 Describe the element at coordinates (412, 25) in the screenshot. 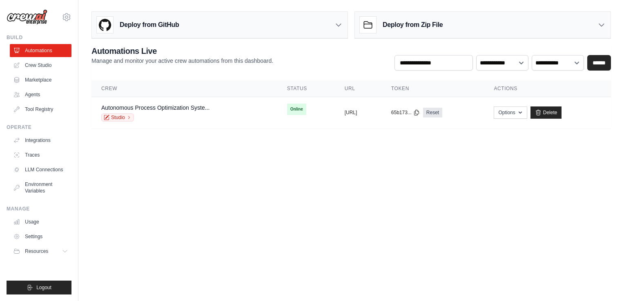

I see `h3: Deploy from Zip File` at that location.